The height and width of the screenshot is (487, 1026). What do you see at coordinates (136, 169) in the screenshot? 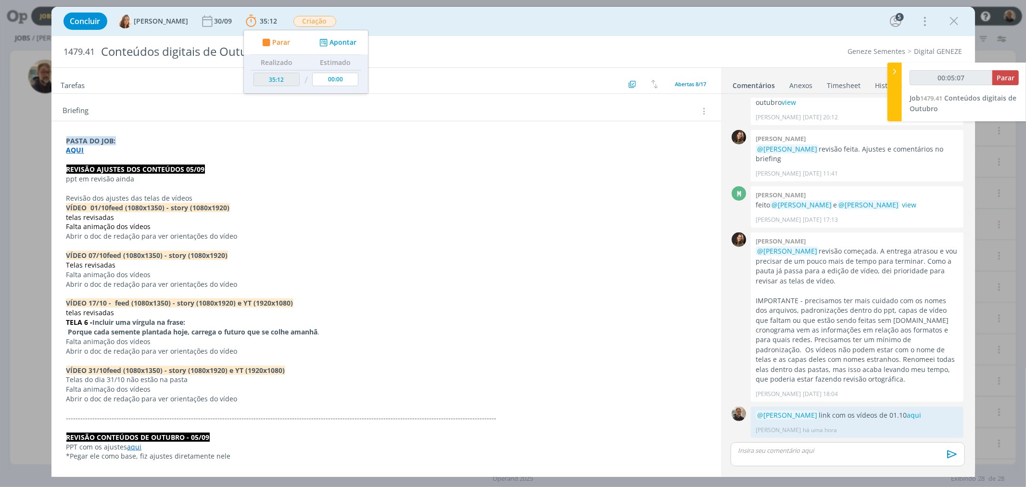
I see `strong: REVISÃO AJUSTES DOS CONTEÚDOS 05/09` at bounding box center [136, 169].